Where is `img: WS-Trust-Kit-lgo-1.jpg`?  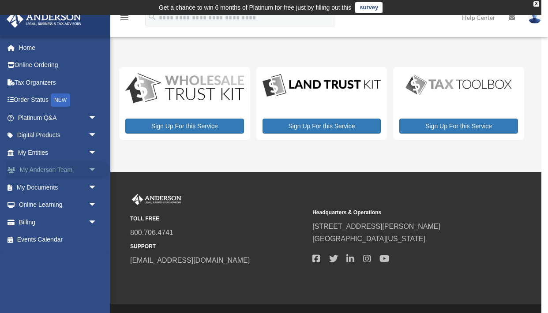 img: WS-Trust-Kit-lgo-1.jpg is located at coordinates (184, 89).